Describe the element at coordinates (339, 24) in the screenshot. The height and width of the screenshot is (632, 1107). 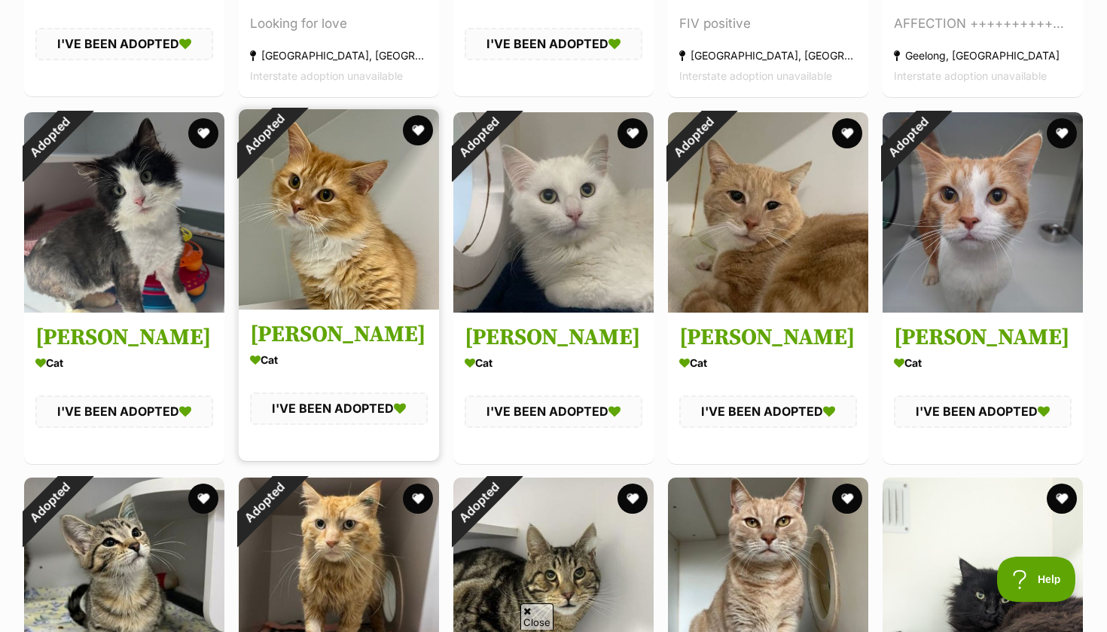
I see `div: Looking for love` at that location.